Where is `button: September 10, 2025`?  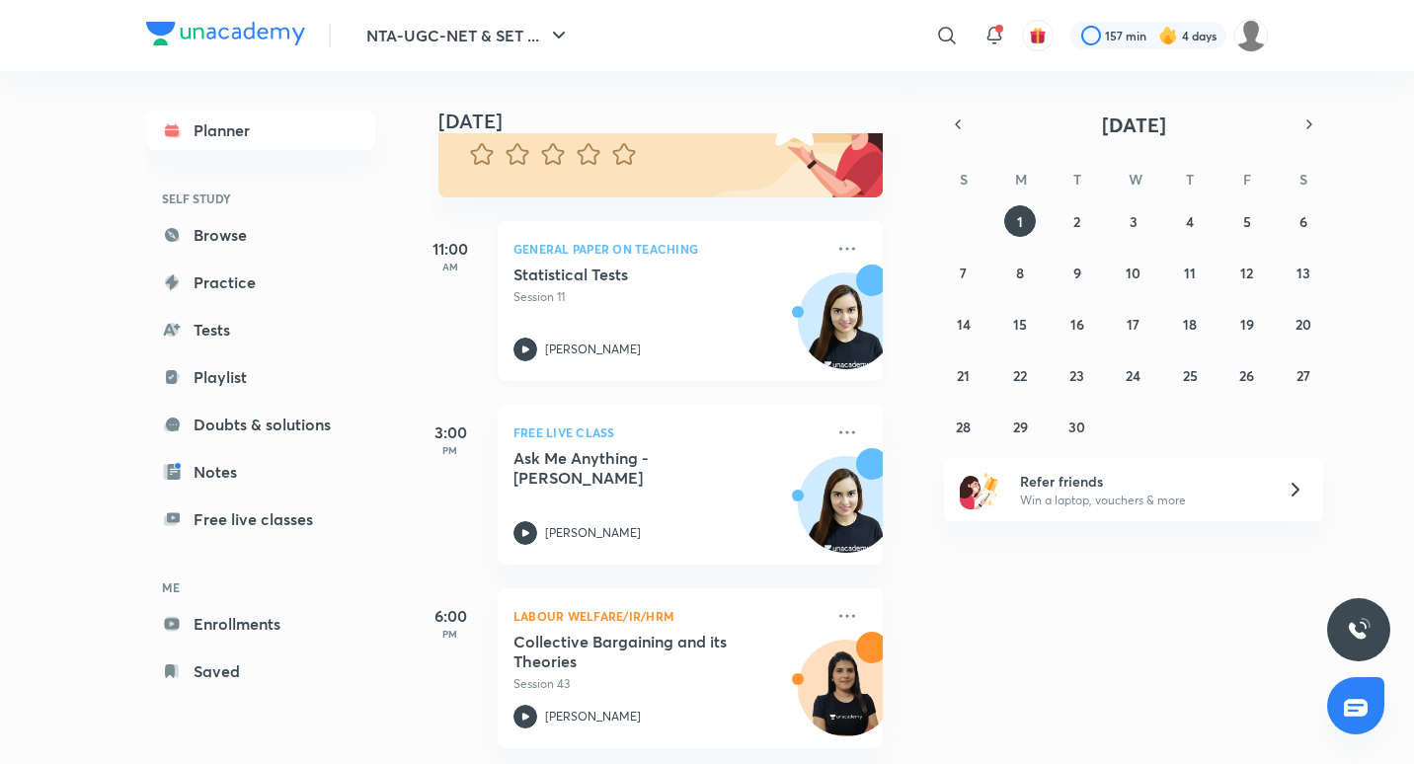 button: September 10, 2025 is located at coordinates (1133, 272).